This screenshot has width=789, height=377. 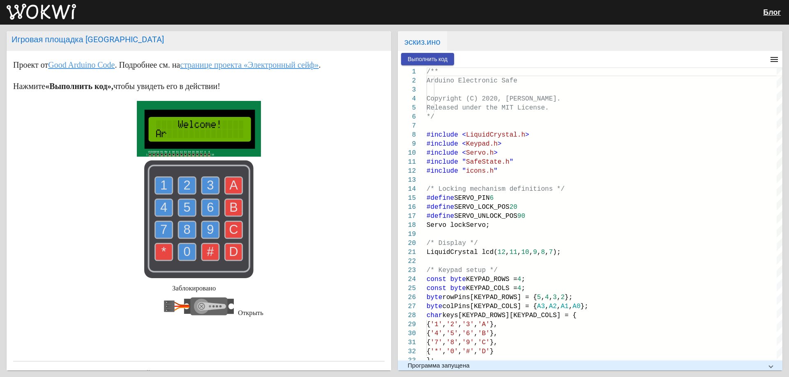 What do you see at coordinates (407, 81) in the screenshot?
I see `div: 2` at bounding box center [407, 81].